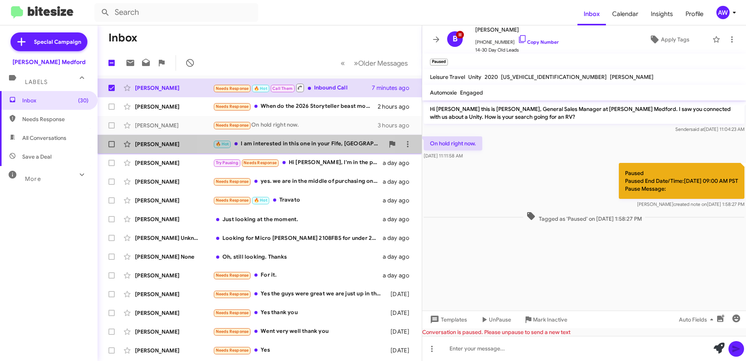 The width and height of the screenshot is (746, 361). I want to click on span: Older Messages, so click(383, 63).